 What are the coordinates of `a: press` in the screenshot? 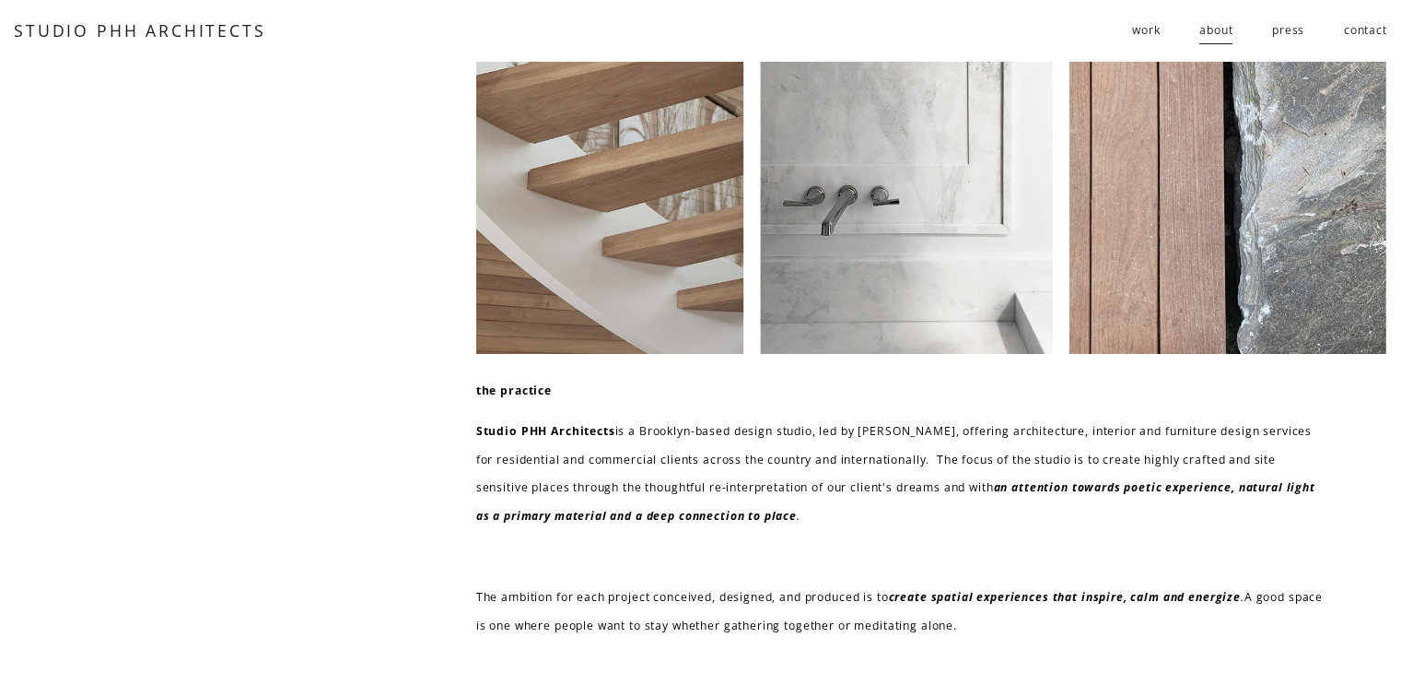 It's located at (1288, 30).